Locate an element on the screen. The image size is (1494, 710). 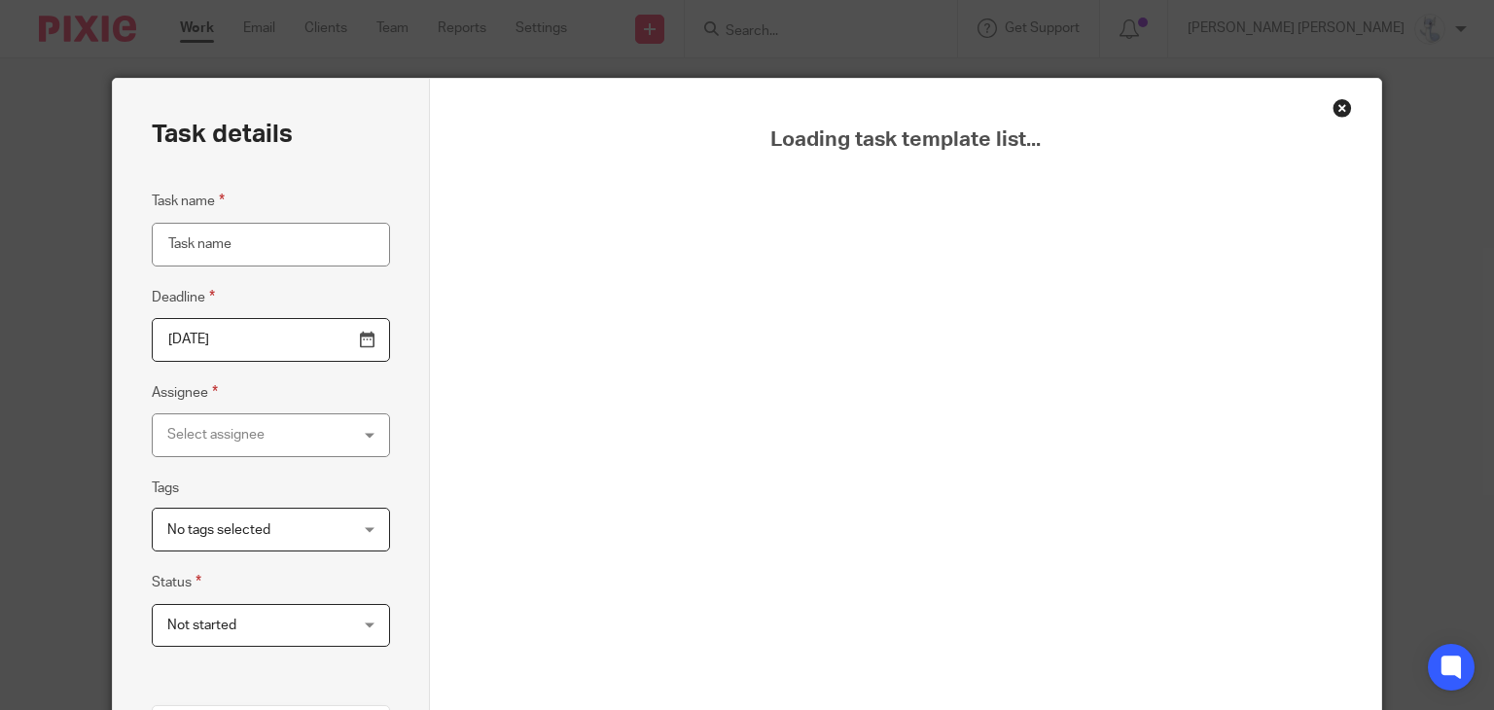
label: Deadline is located at coordinates (183, 297).